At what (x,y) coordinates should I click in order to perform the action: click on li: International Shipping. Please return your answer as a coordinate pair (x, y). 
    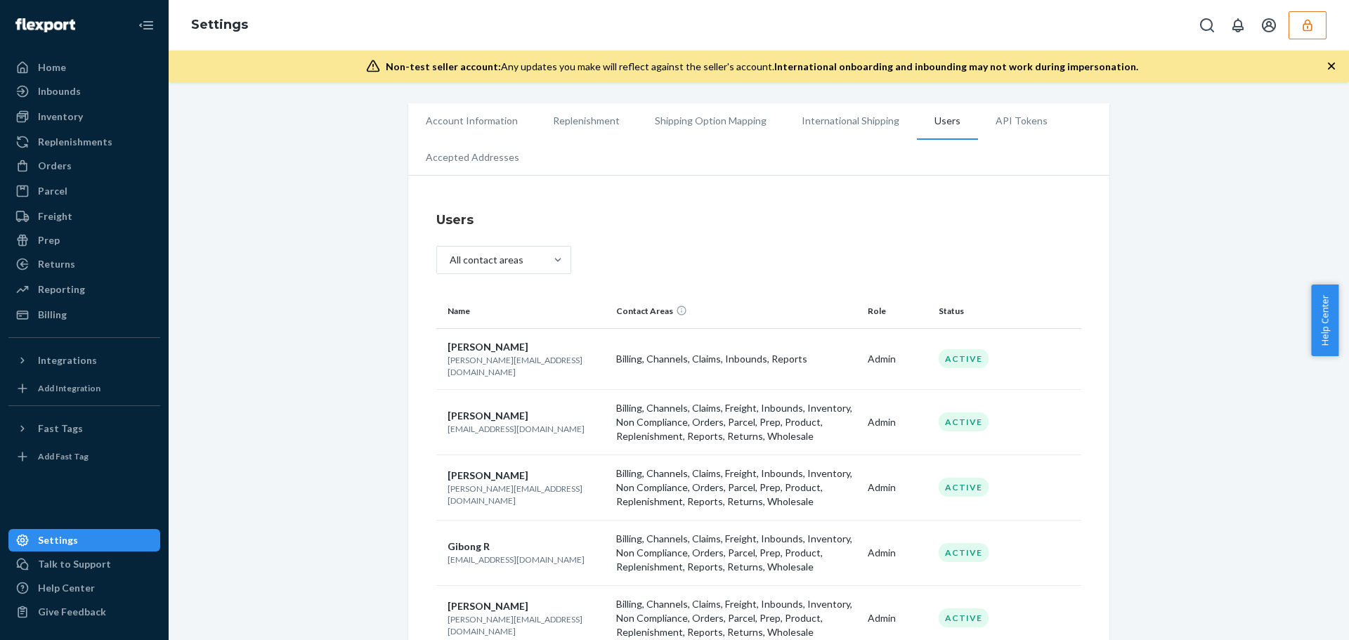
    Looking at the image, I should click on (850, 121).